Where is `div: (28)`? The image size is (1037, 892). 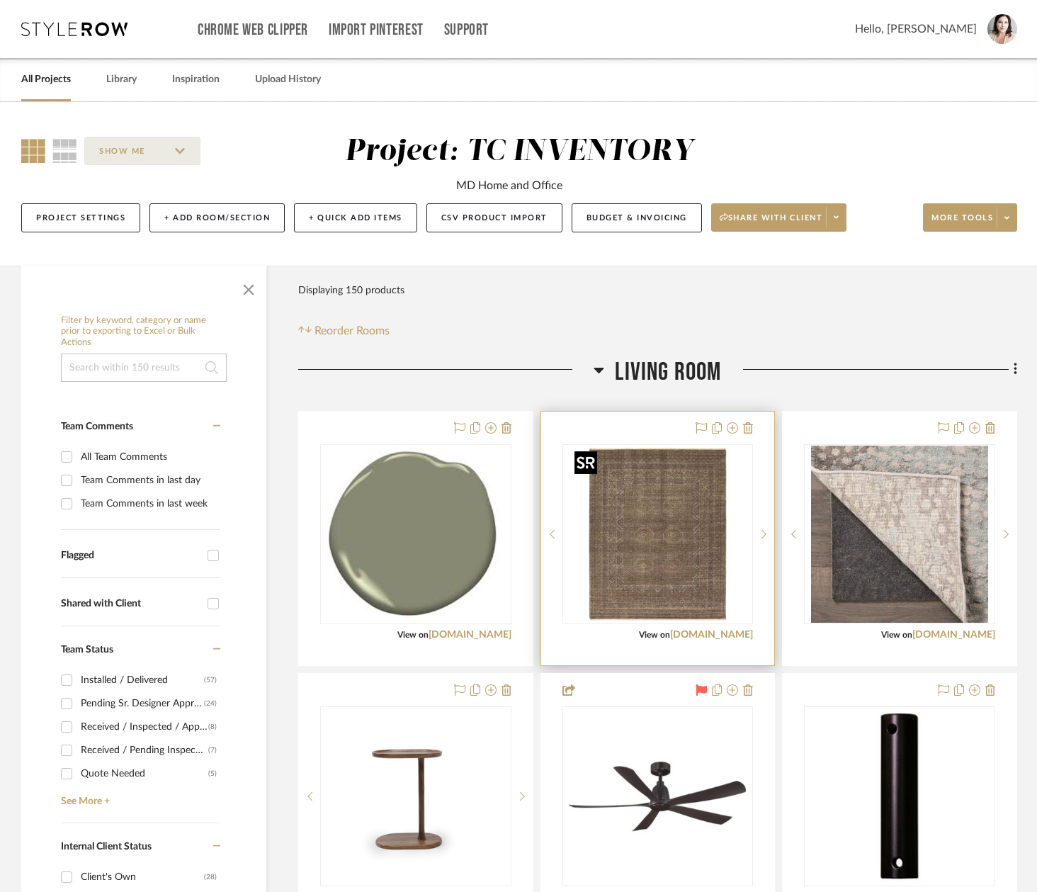
div: (28) is located at coordinates (210, 877).